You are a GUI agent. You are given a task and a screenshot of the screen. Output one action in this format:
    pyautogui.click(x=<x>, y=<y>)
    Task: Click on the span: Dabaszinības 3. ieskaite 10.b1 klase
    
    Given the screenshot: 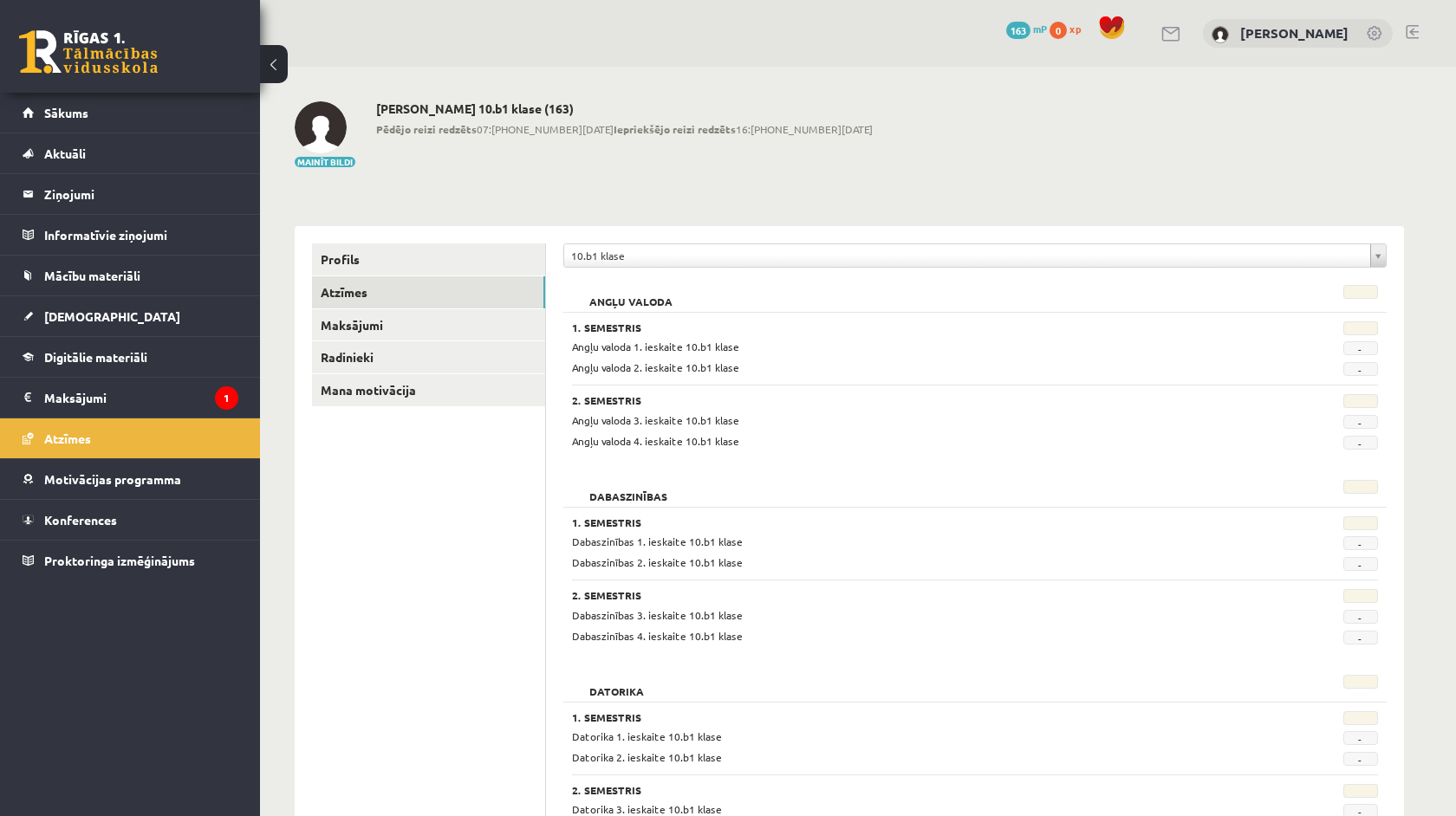 What is the action you would take?
    pyautogui.click(x=657, y=615)
    